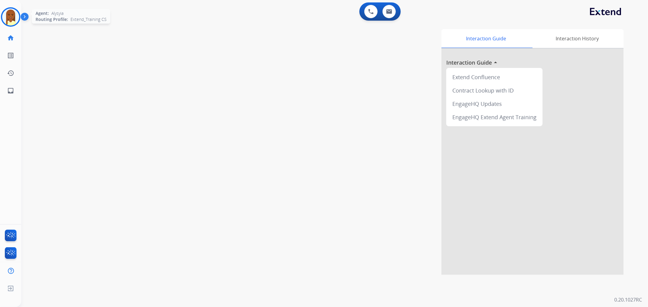 This screenshot has width=648, height=307. I want to click on span: Agent:, so click(42, 13).